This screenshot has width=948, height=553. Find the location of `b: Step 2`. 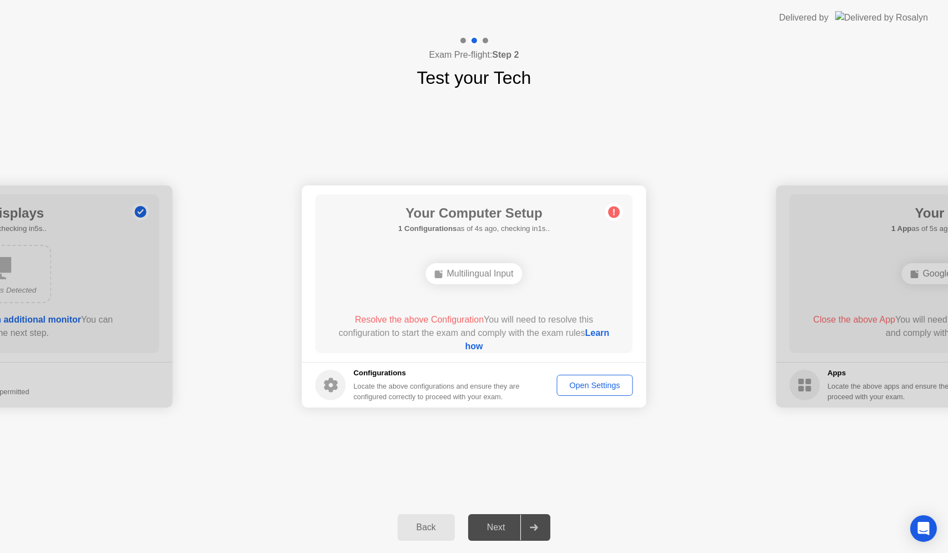

b: Step 2 is located at coordinates (505, 54).